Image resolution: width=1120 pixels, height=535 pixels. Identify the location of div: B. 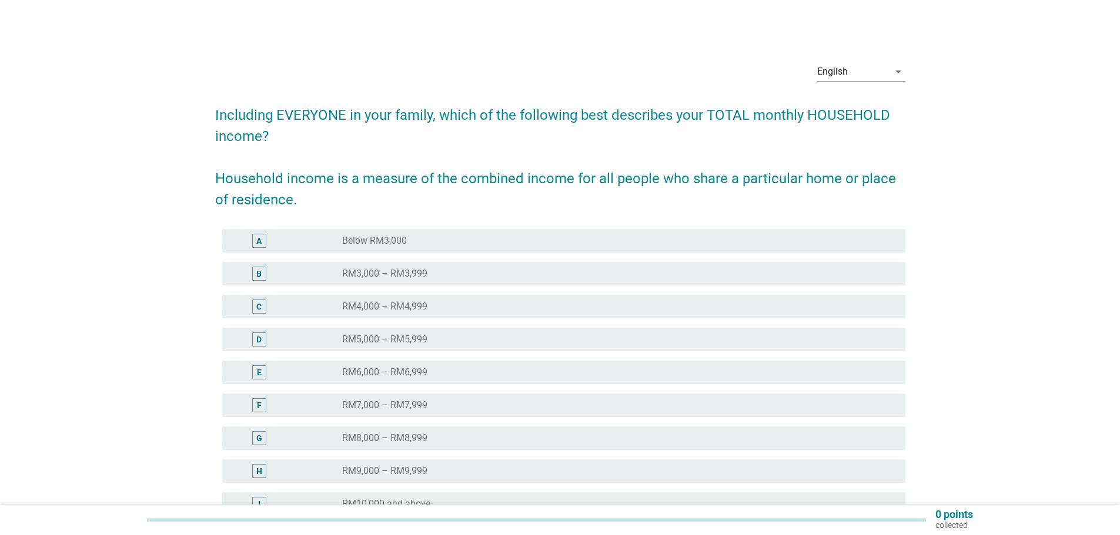
(259, 274).